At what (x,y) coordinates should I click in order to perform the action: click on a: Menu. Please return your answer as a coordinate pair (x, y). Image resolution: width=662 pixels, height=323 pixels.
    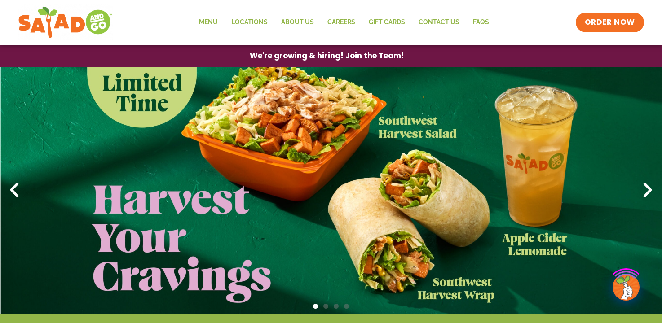
    Looking at the image, I should click on (208, 22).